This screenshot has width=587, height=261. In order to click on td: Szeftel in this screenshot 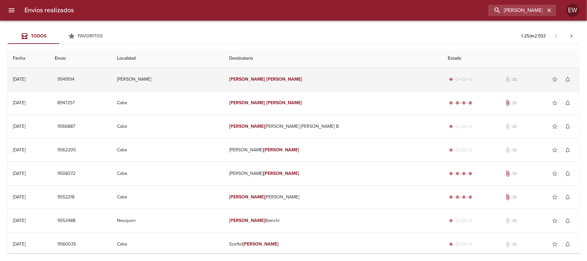, I will do `click(333, 244)`.